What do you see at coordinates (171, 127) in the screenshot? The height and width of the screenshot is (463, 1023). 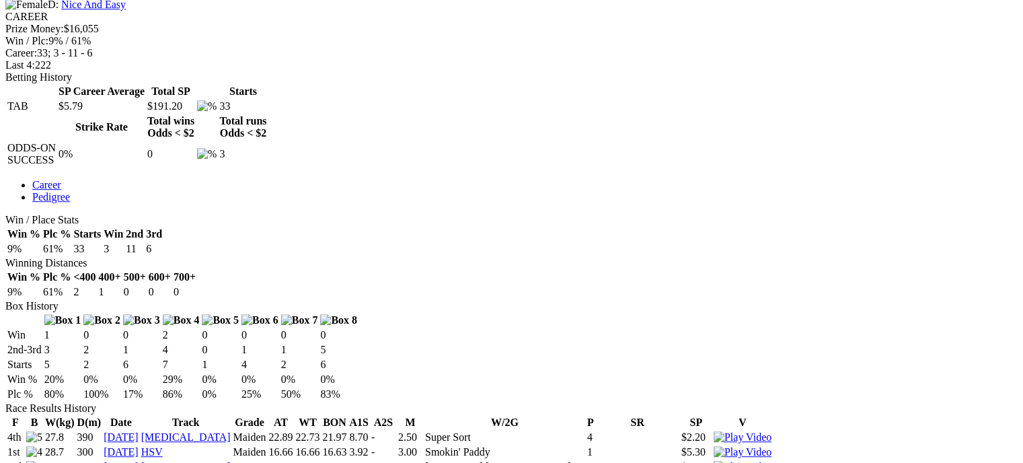 I see `th: Total wins Odds < $2` at bounding box center [171, 127].